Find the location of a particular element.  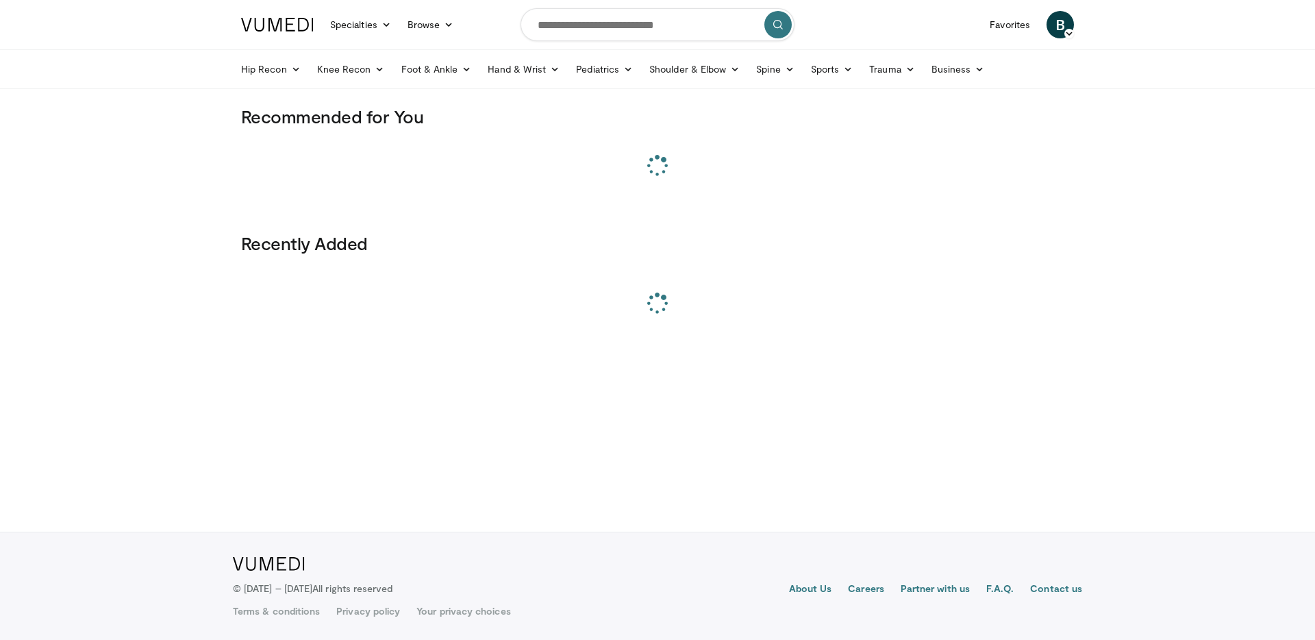

a: Foot & Ankle is located at coordinates (436, 69).